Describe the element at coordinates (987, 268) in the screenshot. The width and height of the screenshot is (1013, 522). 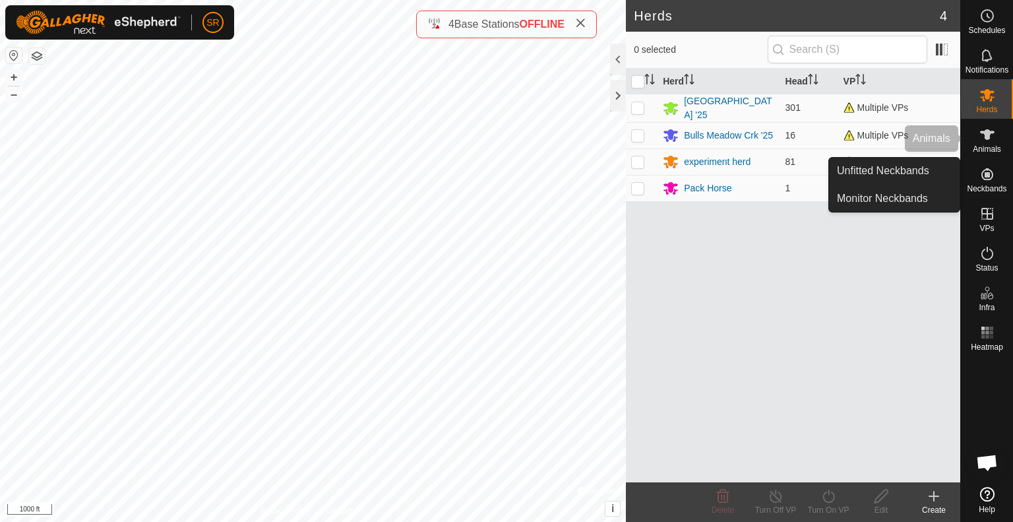
I see `span: Status` at that location.